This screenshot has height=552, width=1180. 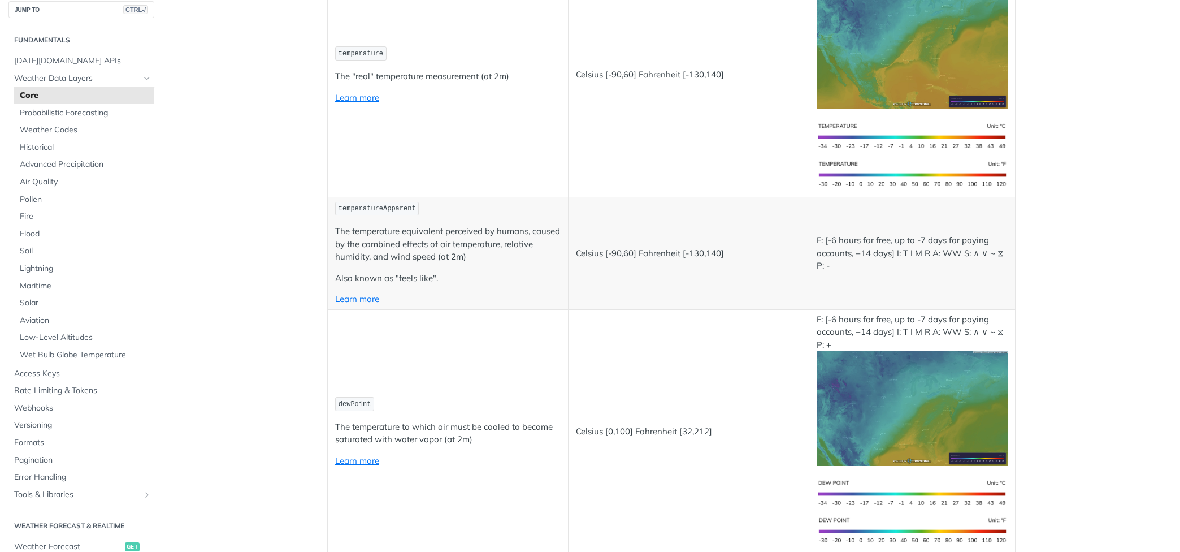 I want to click on span: Aviation, so click(x=85, y=320).